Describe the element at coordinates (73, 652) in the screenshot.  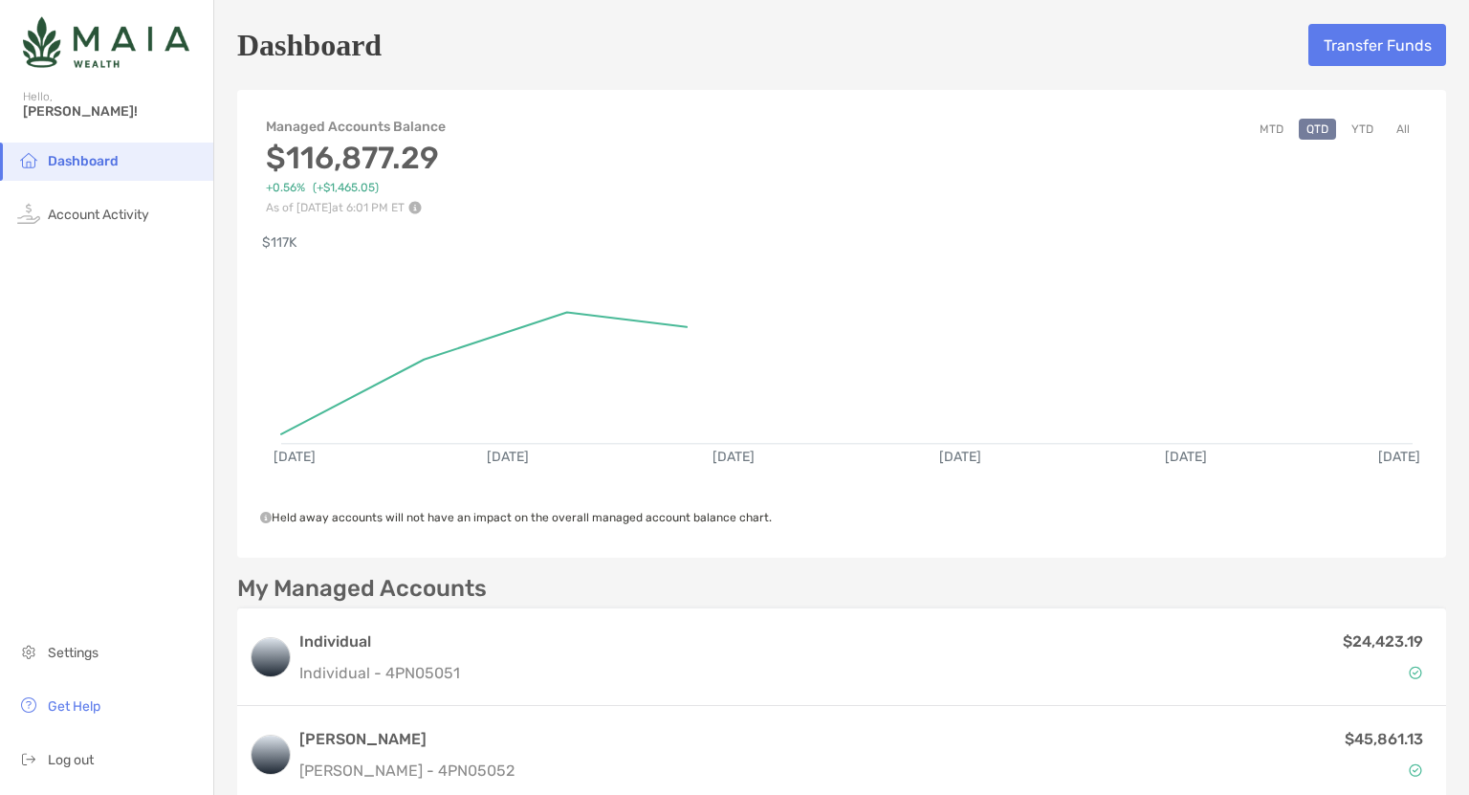
I see `span: Settings` at that location.